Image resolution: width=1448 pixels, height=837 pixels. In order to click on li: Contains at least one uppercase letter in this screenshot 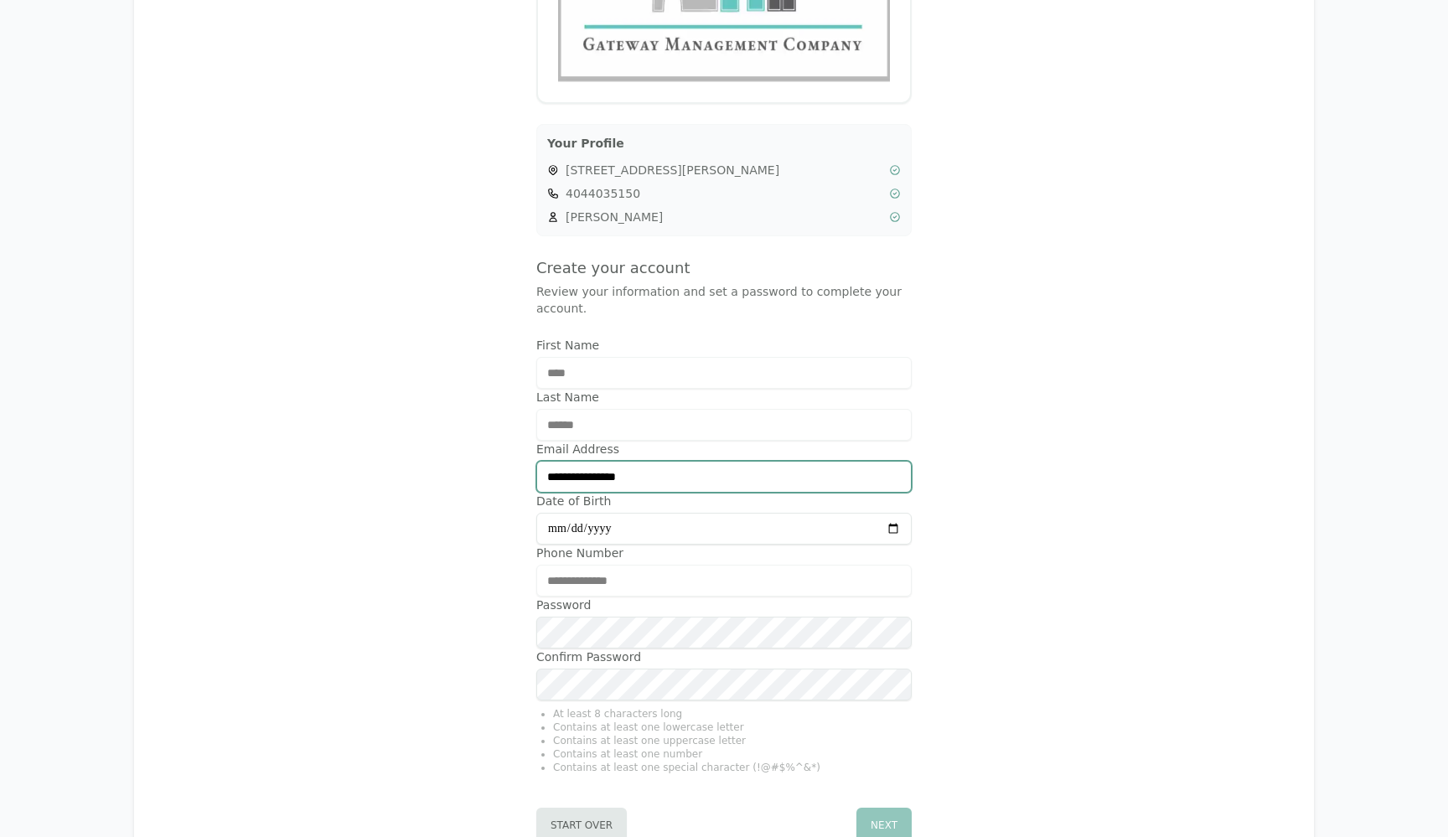, I will do `click(732, 741)`.